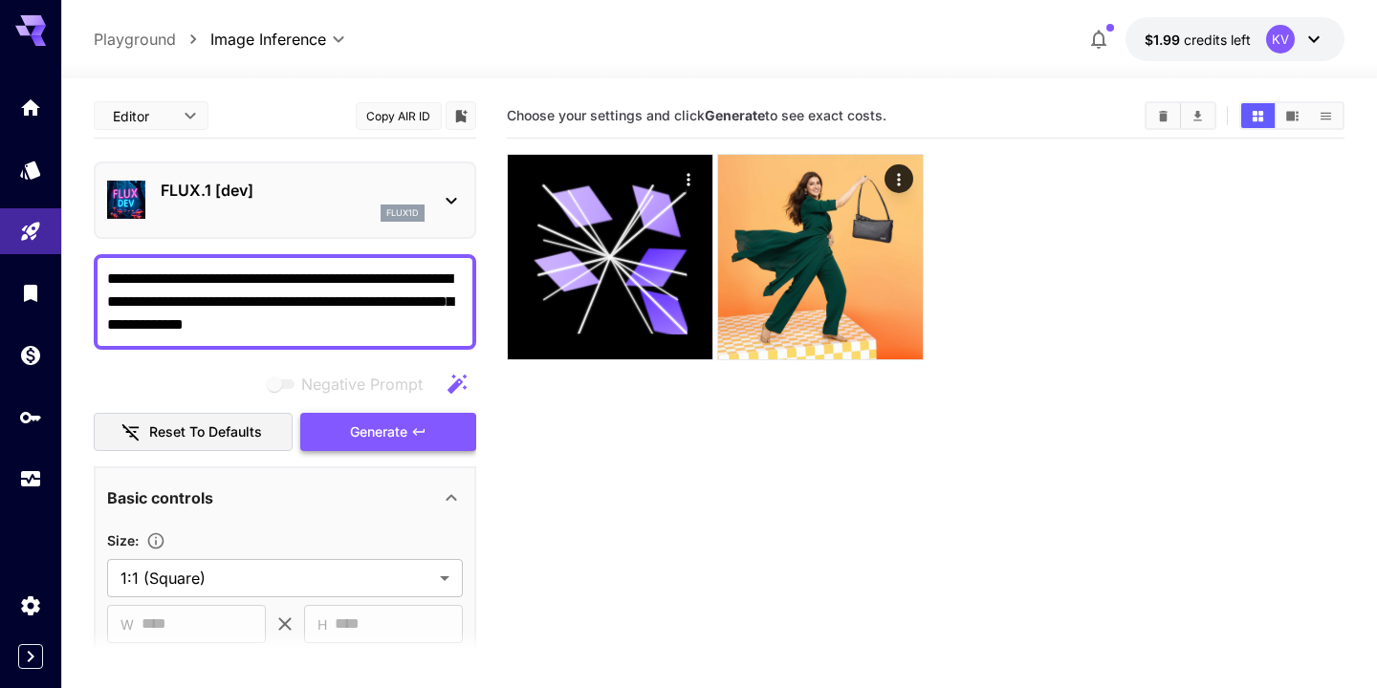  Describe the element at coordinates (193, 432) in the screenshot. I see `button: Reset to defaults` at that location.